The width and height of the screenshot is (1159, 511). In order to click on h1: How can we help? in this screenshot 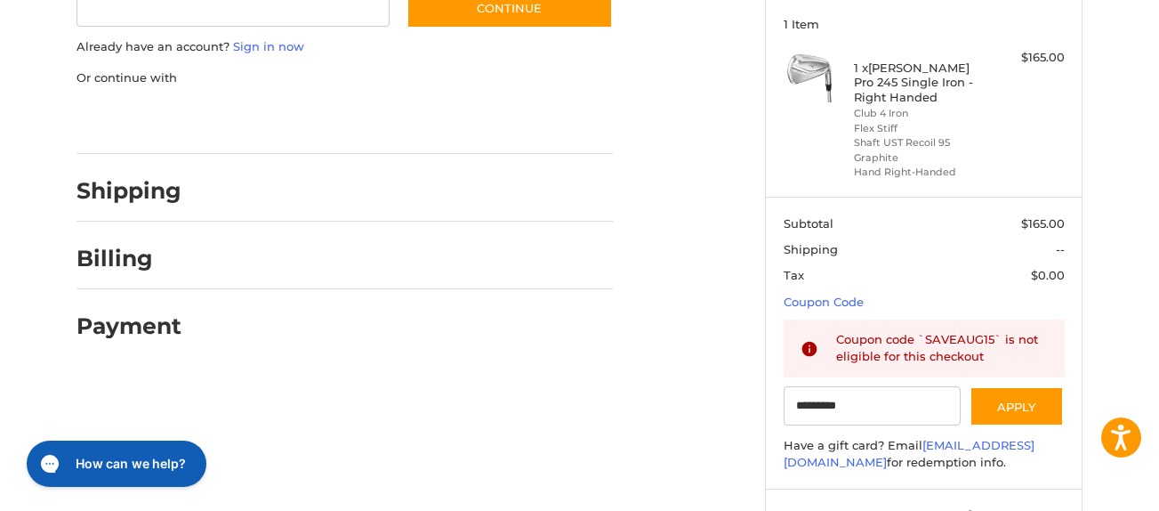, I will do `click(113, 29)`.